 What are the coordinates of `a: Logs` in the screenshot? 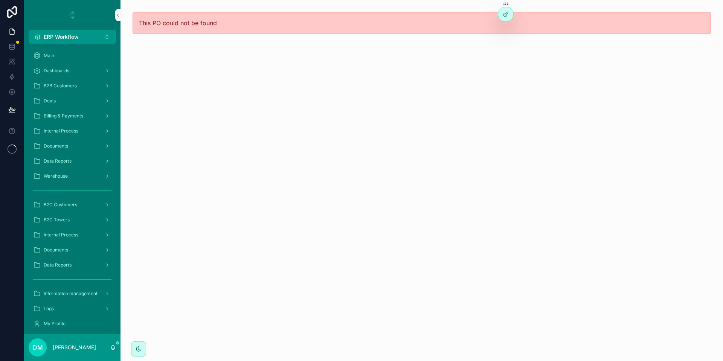 It's located at (72, 309).